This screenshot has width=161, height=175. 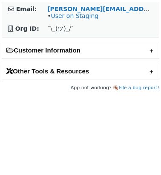 What do you see at coordinates (27, 29) in the screenshot?
I see `strong: Org ID:` at bounding box center [27, 29].